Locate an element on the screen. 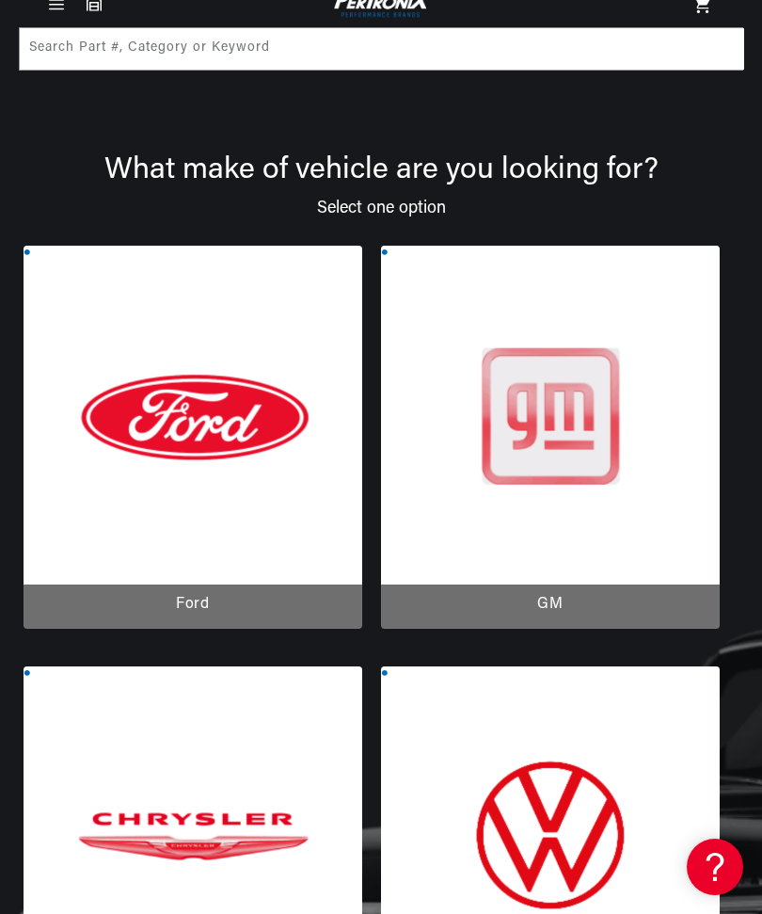 Image resolution: width=762 pixels, height=914 pixels. div: Select one option is located at coordinates (381, 201).